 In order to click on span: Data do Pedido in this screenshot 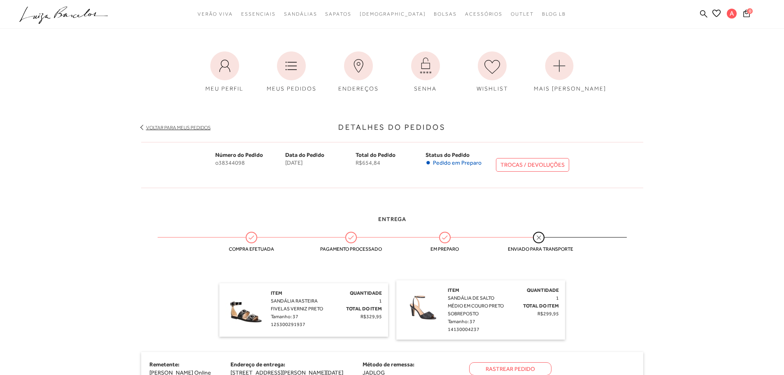, I will do `click(305, 155)`.